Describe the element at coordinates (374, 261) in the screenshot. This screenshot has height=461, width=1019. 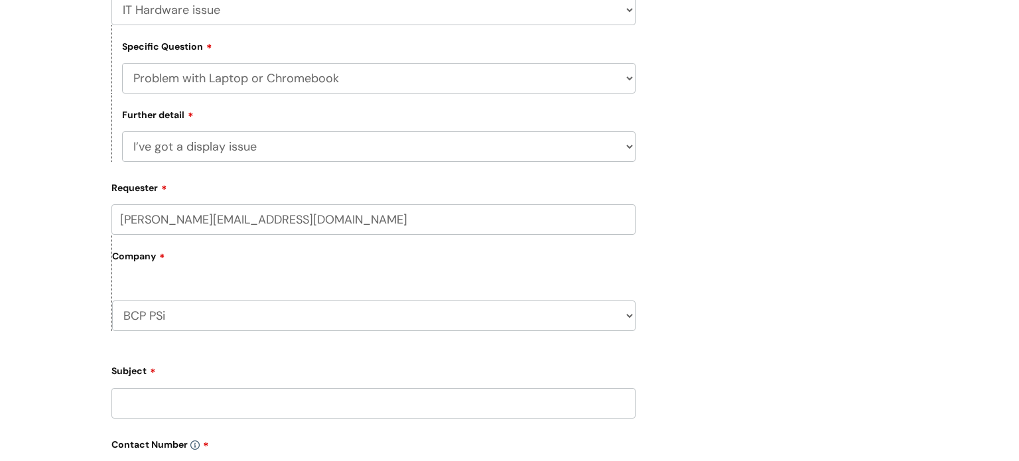
I see `label: Company` at that location.